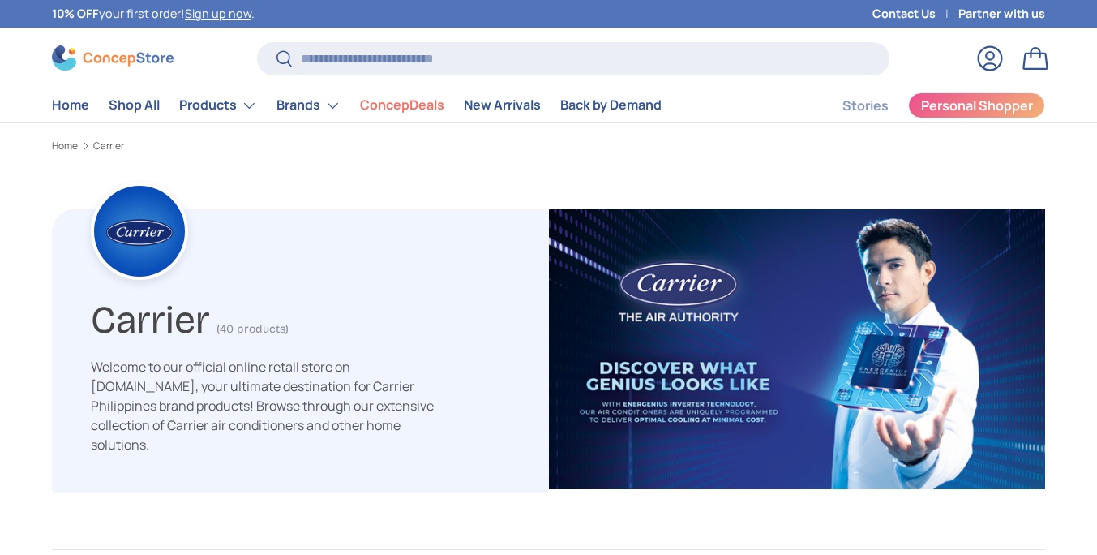  Describe the element at coordinates (976, 105) in the screenshot. I see `a: Personal Shopper` at that location.